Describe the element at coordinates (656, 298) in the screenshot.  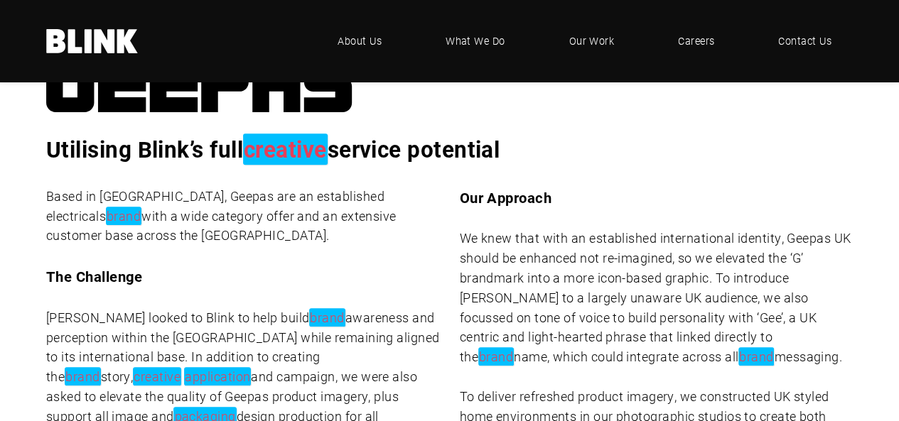
I see `p: We knew that with an established international identity, Geepas UK should be enhanced not re-imag...` at that location.